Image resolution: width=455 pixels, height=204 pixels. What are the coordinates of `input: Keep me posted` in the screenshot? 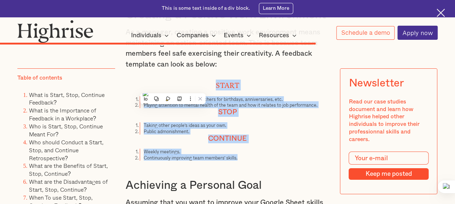 It's located at (389, 174).